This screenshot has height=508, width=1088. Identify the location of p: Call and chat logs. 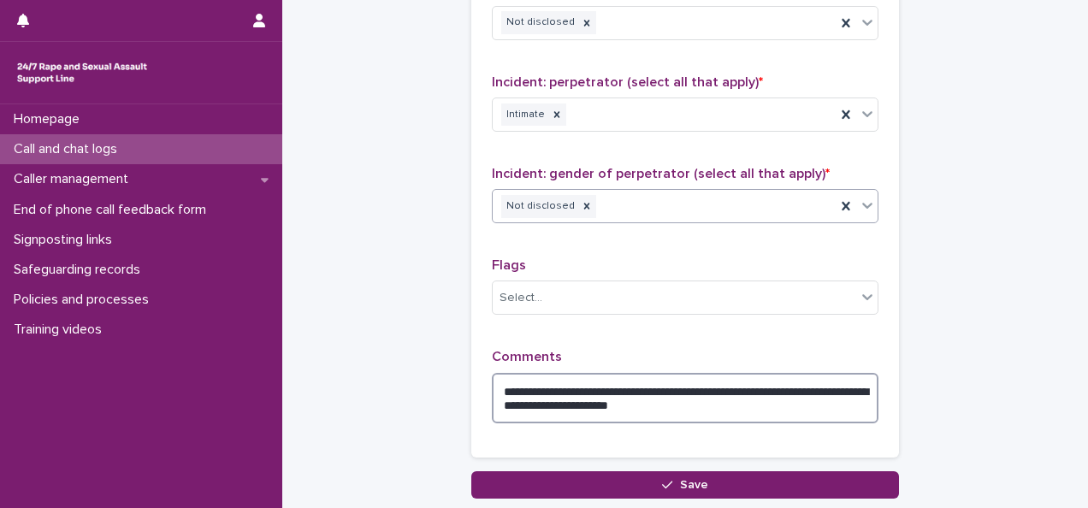
(68, 149).